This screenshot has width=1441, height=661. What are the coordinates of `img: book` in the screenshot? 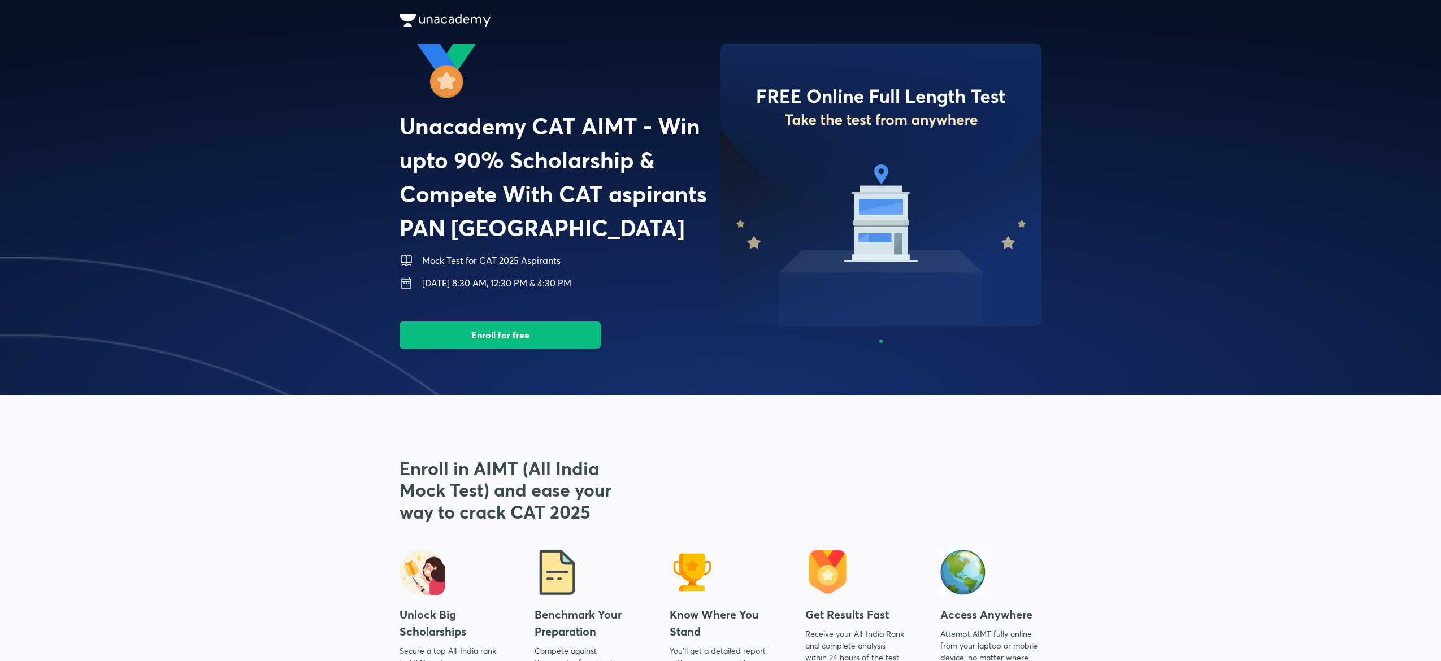 It's located at (406, 261).